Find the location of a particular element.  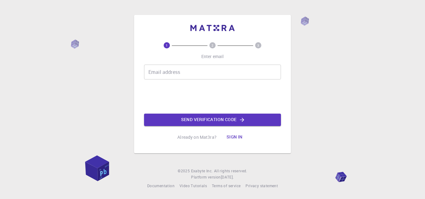

a: Privacy statement is located at coordinates (262, 186).